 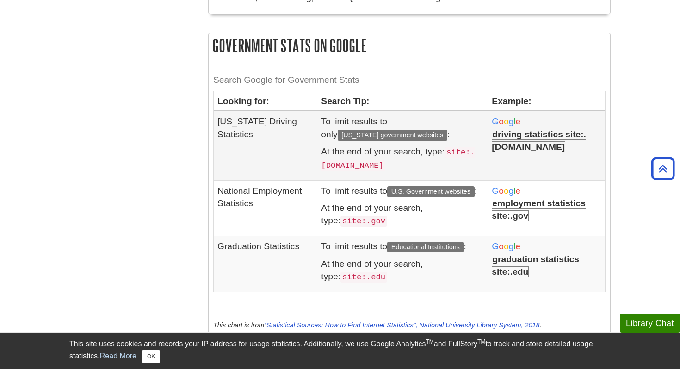 I want to click on code: site:.gov, so click(x=363, y=221).